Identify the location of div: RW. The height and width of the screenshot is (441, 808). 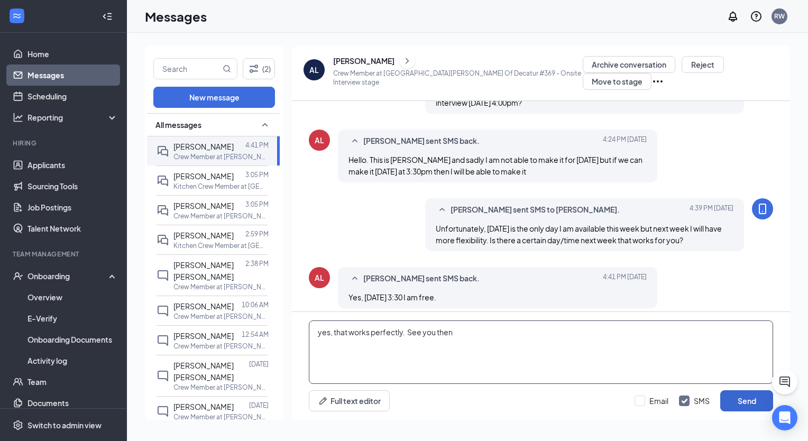
(780, 16).